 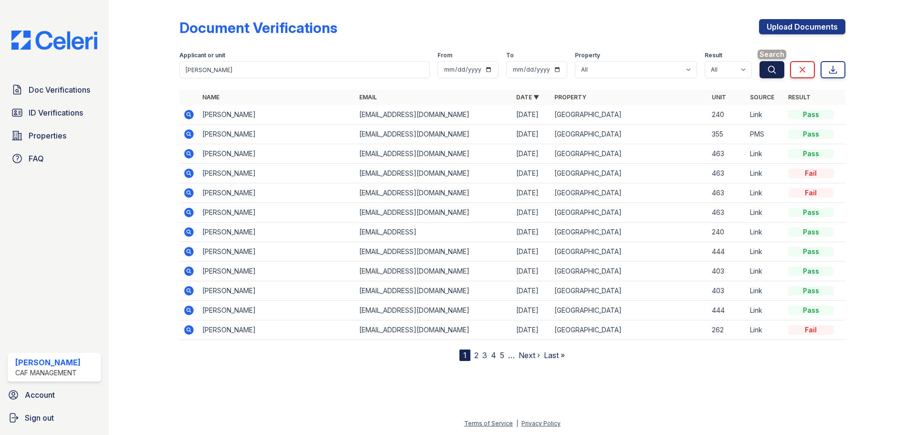 What do you see at coordinates (541, 423) in the screenshot?
I see `a: Privacy Policy` at bounding box center [541, 423].